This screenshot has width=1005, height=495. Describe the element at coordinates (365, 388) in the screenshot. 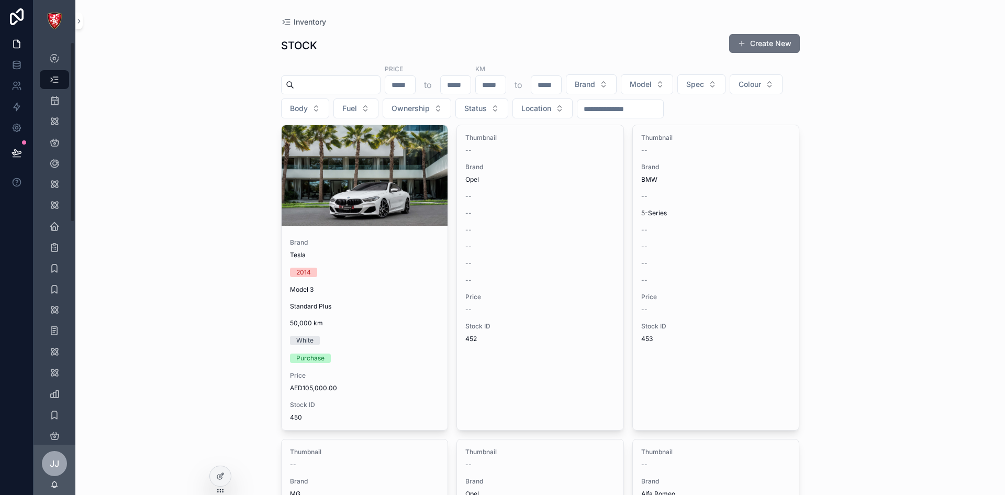

I see `span: AED105,000.00` at that location.